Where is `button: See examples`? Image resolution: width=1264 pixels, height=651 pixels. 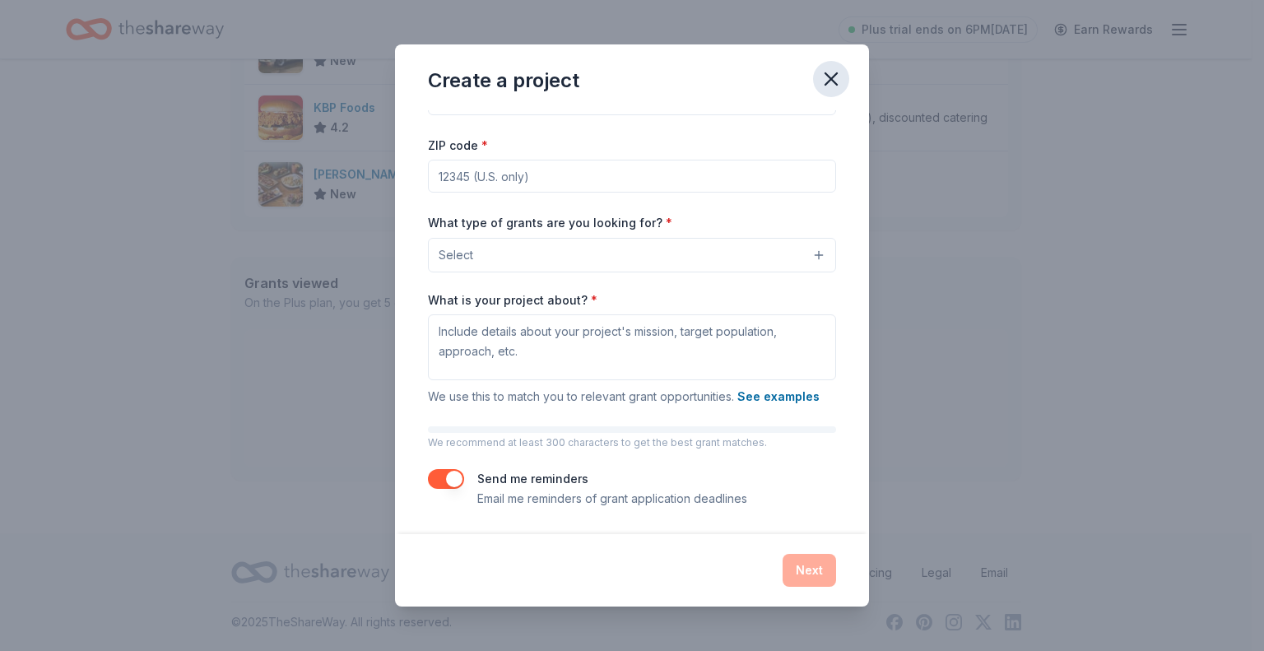
button: See examples is located at coordinates (778, 397).